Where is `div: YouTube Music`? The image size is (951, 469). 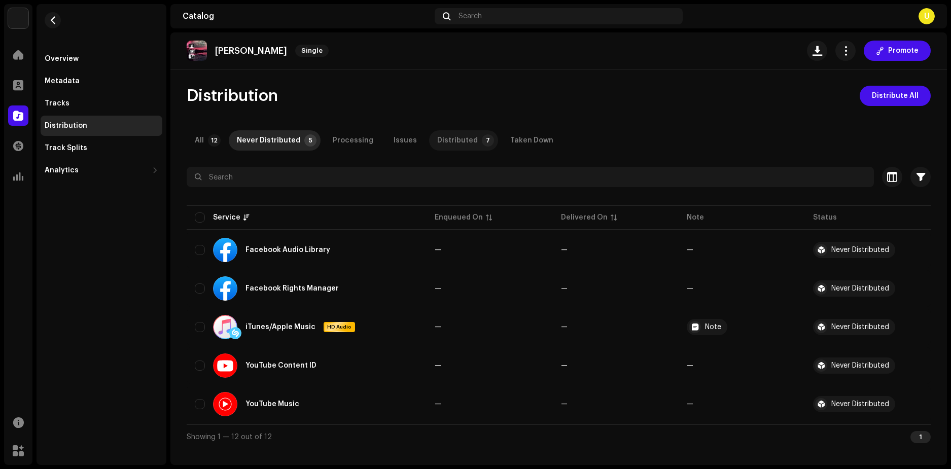
div: YouTube Music is located at coordinates (272, 404).